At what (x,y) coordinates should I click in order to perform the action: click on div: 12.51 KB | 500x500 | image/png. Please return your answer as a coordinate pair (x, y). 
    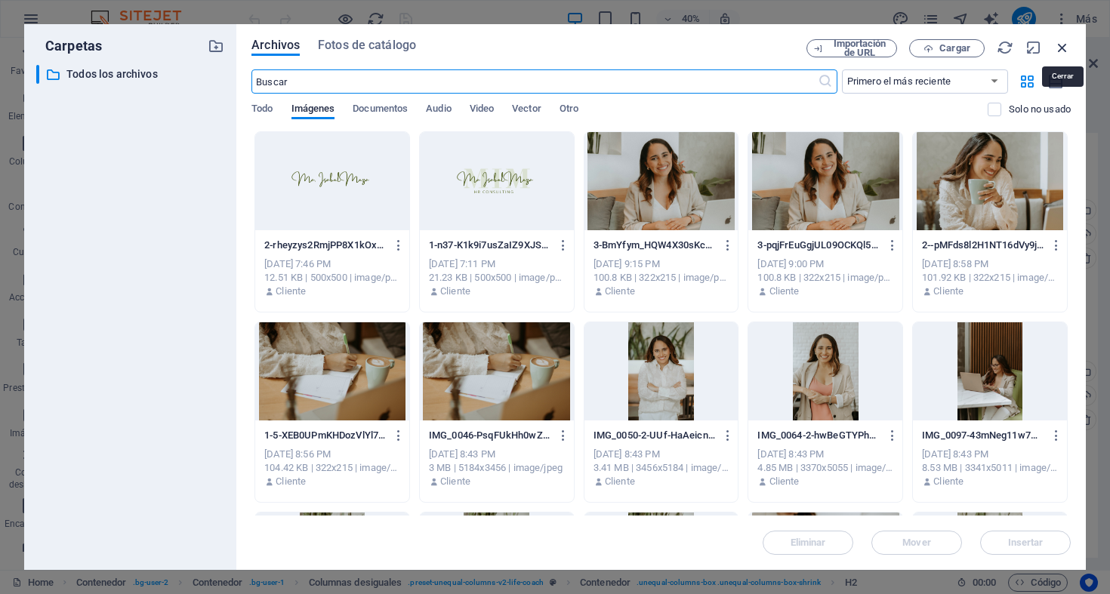
    Looking at the image, I should click on (332, 278).